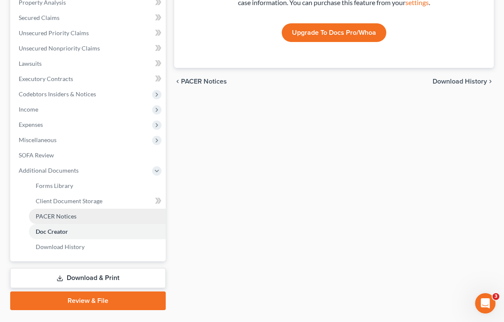  Describe the element at coordinates (88, 278) in the screenshot. I see `a: Download & Print` at that location.